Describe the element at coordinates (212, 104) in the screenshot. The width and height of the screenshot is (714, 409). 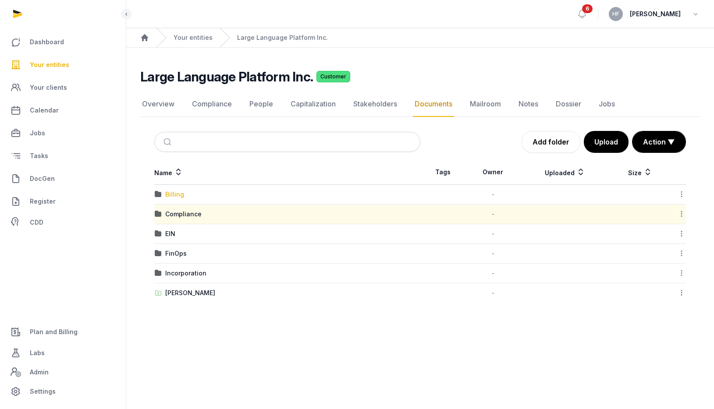
I see `a: Compliance` at that location.